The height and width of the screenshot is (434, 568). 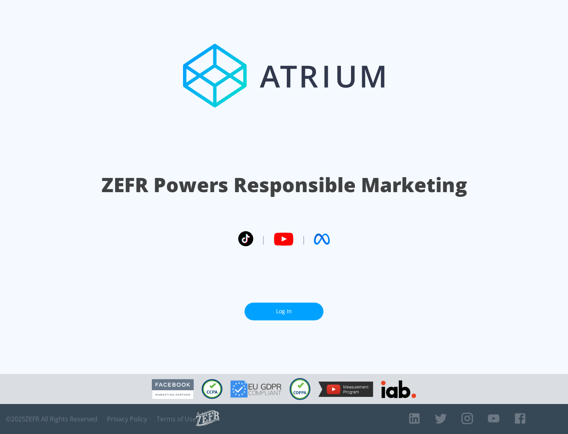 What do you see at coordinates (127, 419) in the screenshot?
I see `a: Privacy Policy` at bounding box center [127, 419].